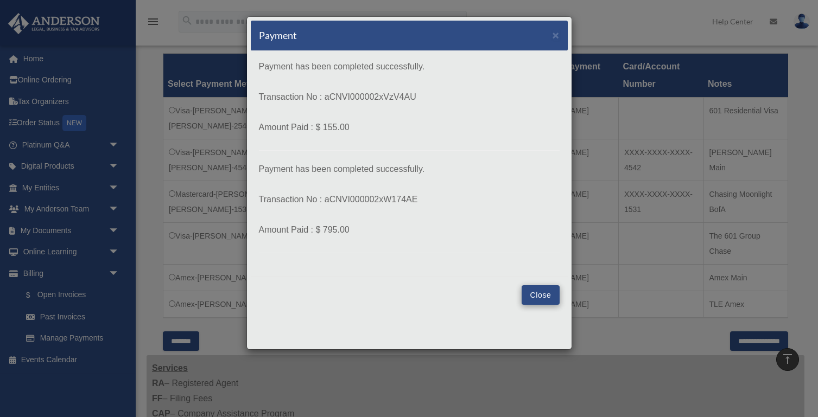 The width and height of the screenshot is (818, 417). What do you see at coordinates (409, 230) in the screenshot?
I see `p: Amount Paid : $ 795.00` at bounding box center [409, 230].